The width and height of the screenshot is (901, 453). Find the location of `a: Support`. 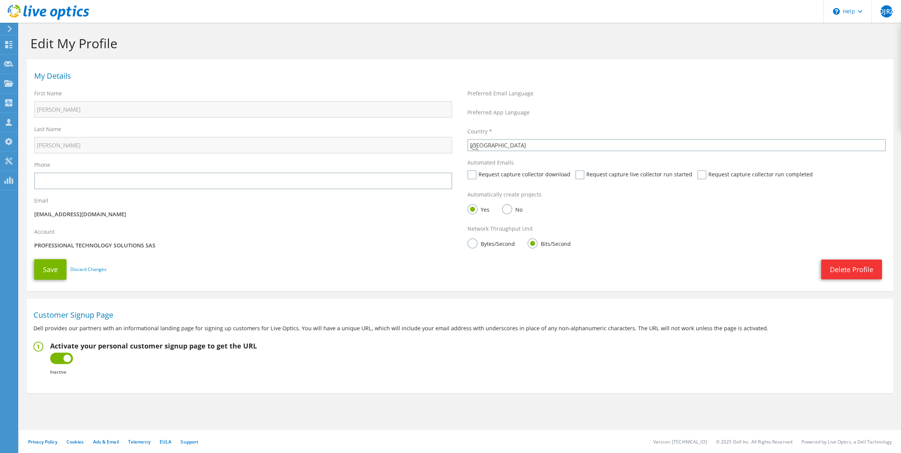

a: Support is located at coordinates (189, 441).